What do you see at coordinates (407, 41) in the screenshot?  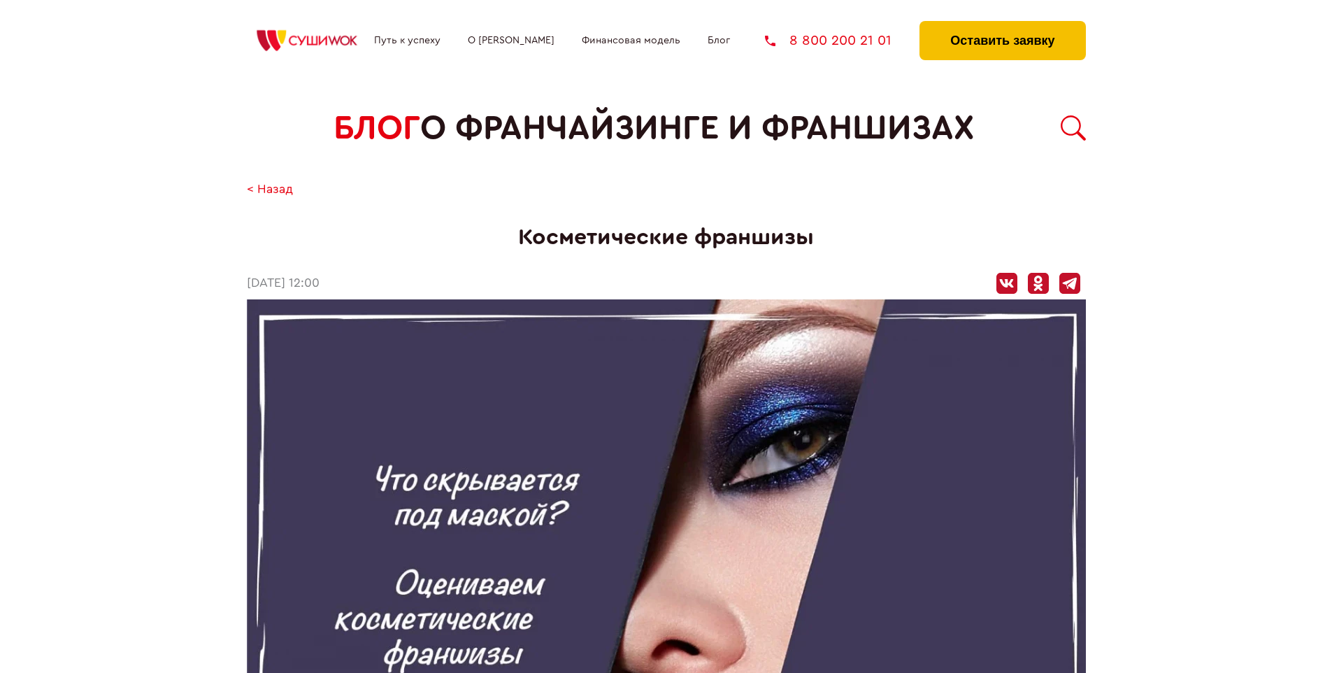 I see `a: Путь к успеху` at bounding box center [407, 41].